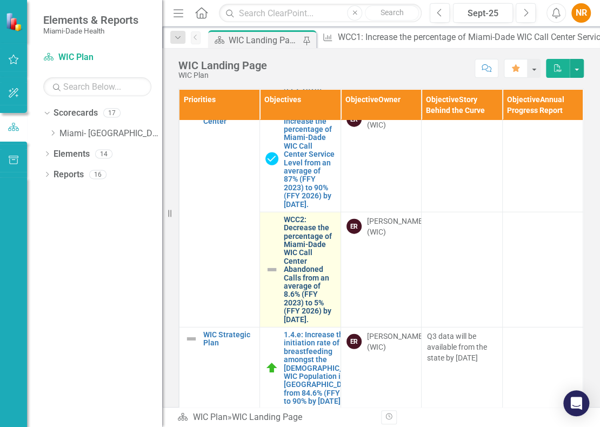 Image resolution: width=600 pixels, height=427 pixels. I want to click on input: Search ClearPoint..., so click(320, 13).